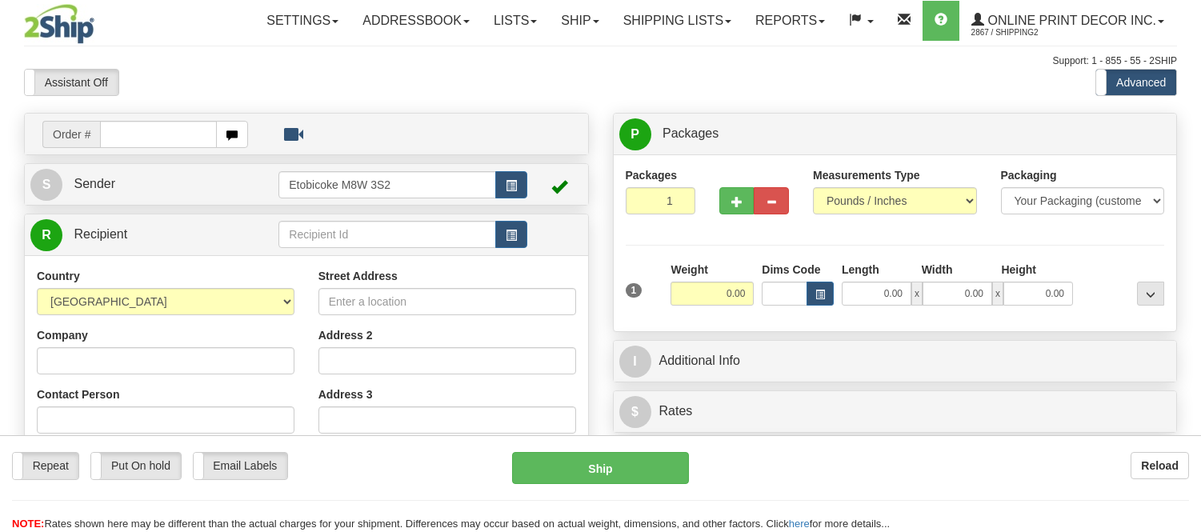 Image resolution: width=1201 pixels, height=532 pixels. What do you see at coordinates (447, 302) in the screenshot?
I see `input: Enter a location` at bounding box center [447, 302].